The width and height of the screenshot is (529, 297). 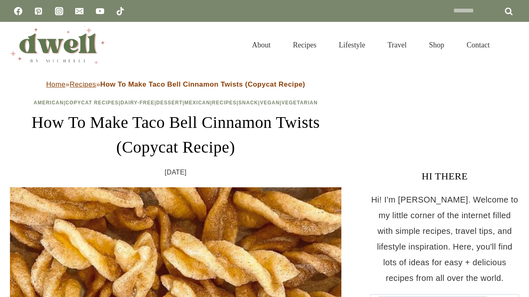 I want to click on a: Pinterest, so click(x=38, y=11).